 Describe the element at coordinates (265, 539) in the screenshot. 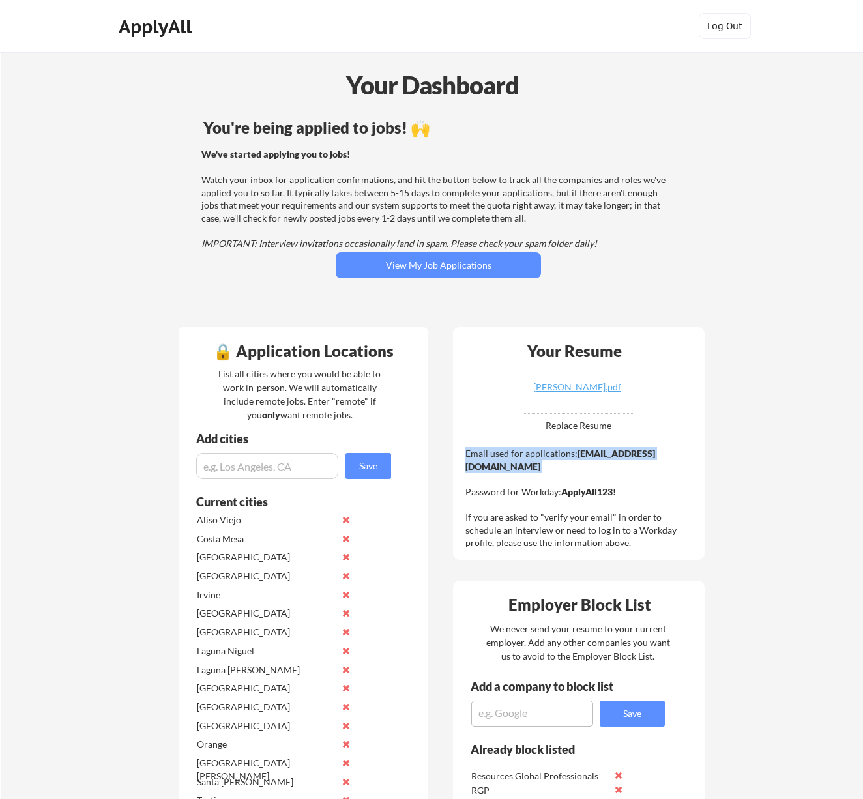

I see `div: Costa Mesa` at that location.